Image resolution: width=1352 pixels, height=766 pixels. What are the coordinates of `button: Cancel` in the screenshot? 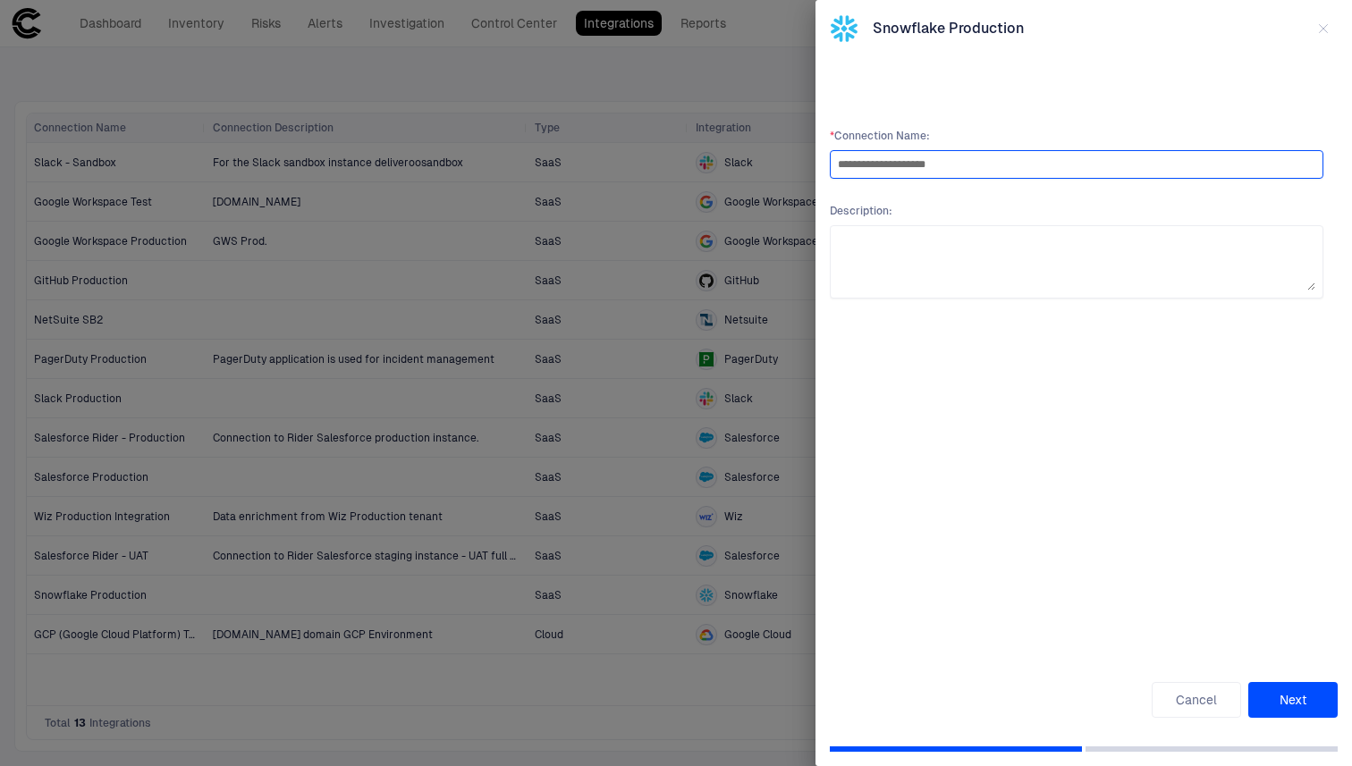 It's located at (1197, 700).